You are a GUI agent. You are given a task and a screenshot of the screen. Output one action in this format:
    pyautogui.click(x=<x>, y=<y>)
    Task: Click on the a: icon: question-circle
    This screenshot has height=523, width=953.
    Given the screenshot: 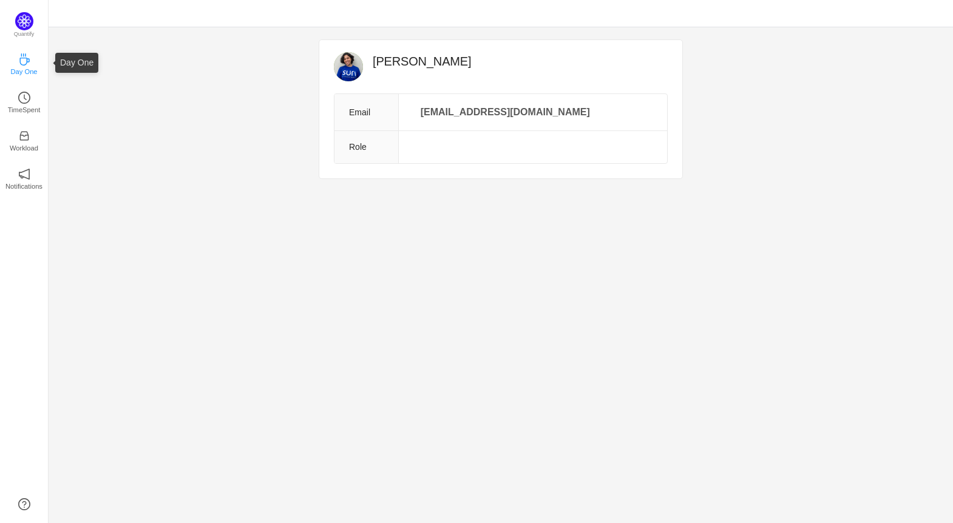 What is the action you would take?
    pyautogui.click(x=24, y=504)
    